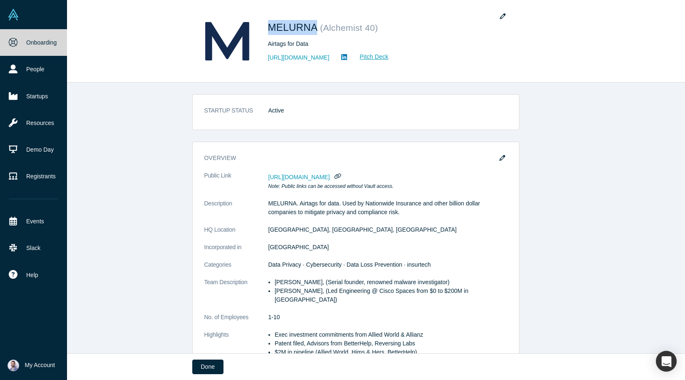 The height and width of the screenshot is (380, 685). Describe the element at coordinates (350, 158) in the screenshot. I see `h3: overview` at that location.